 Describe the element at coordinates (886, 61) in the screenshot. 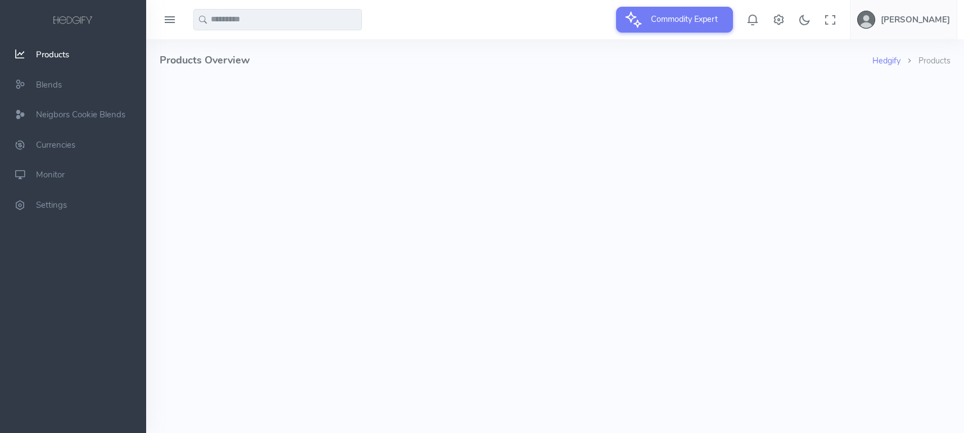

I see `a: Hedgify` at that location.